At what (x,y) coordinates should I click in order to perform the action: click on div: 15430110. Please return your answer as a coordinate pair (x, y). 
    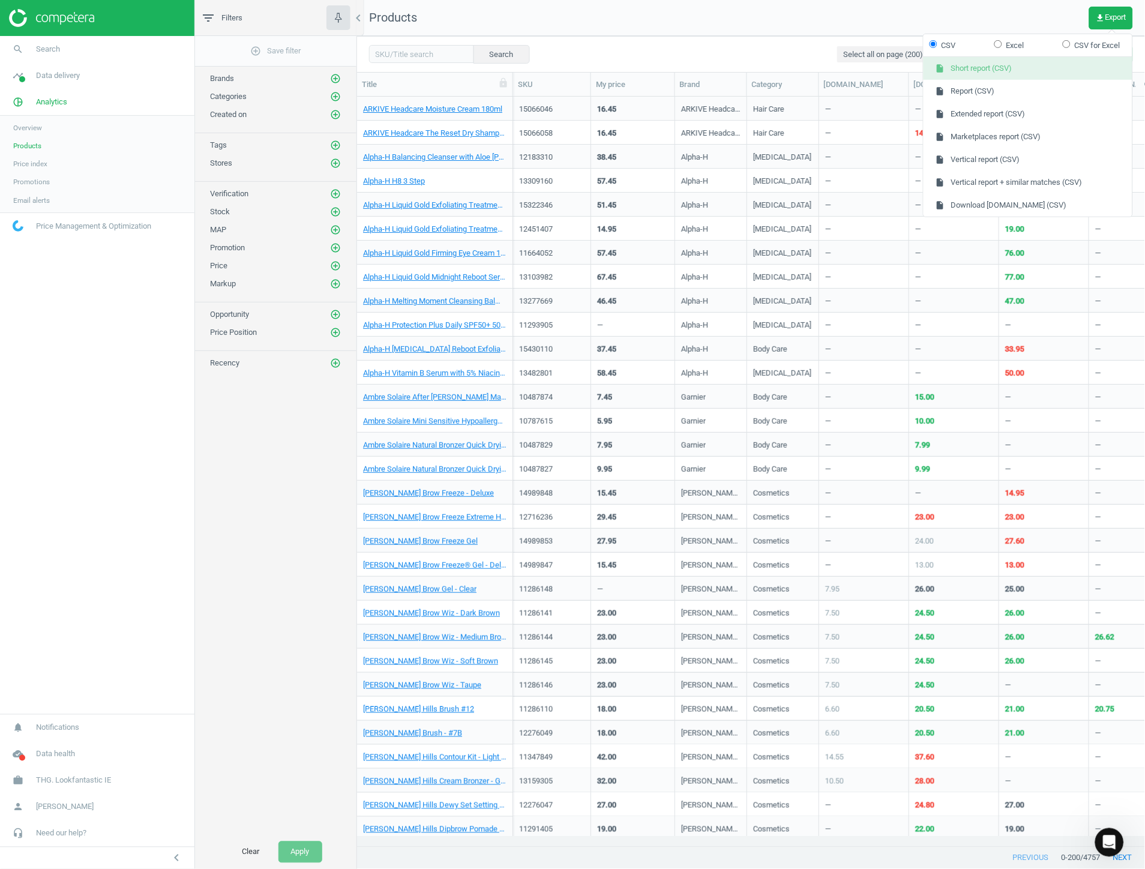
    Looking at the image, I should click on (551, 349).